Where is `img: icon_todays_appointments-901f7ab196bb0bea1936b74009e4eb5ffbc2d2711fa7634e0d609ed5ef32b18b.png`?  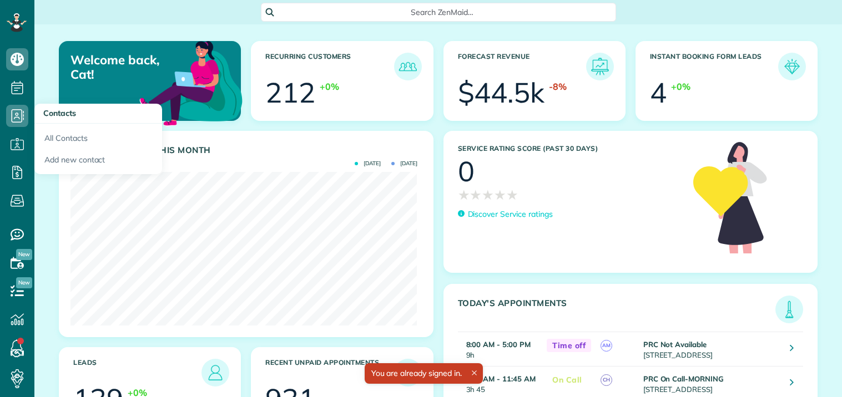
img: icon_todays_appointments-901f7ab196bb0bea1936b74009e4eb5ffbc2d2711fa7634e0d609ed5ef32b18b.png is located at coordinates (789, 310).